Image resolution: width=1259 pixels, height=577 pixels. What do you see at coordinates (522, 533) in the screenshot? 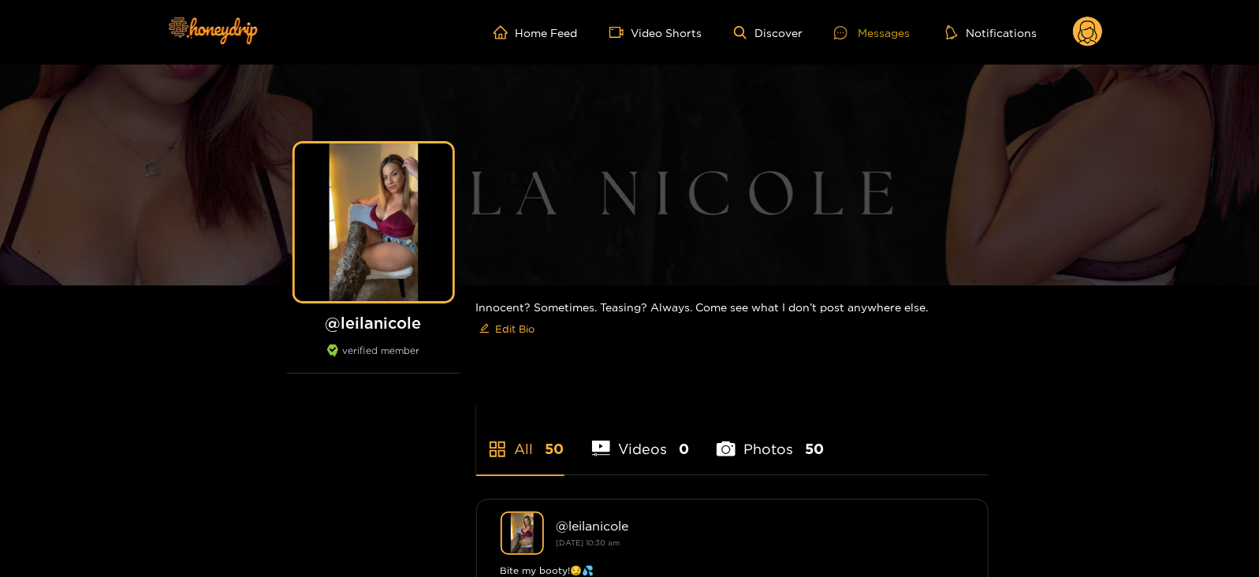
I see `img: leilanicole` at bounding box center [522, 533].